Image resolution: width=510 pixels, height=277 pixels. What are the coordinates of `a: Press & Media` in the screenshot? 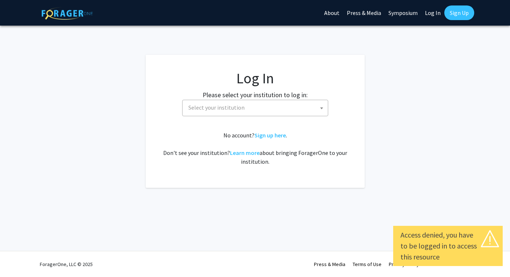 It's located at (330, 264).